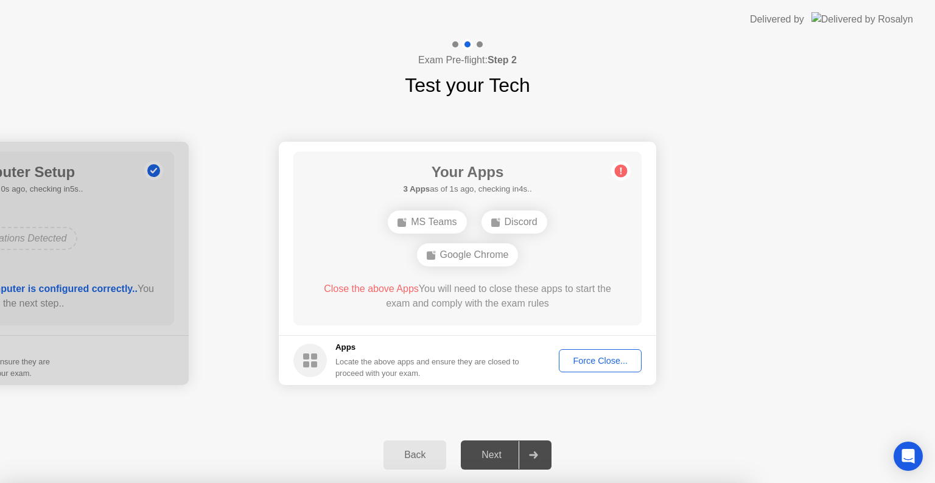 This screenshot has height=483, width=935. What do you see at coordinates (468, 255) in the screenshot?
I see `div: Google Chrome` at bounding box center [468, 255].